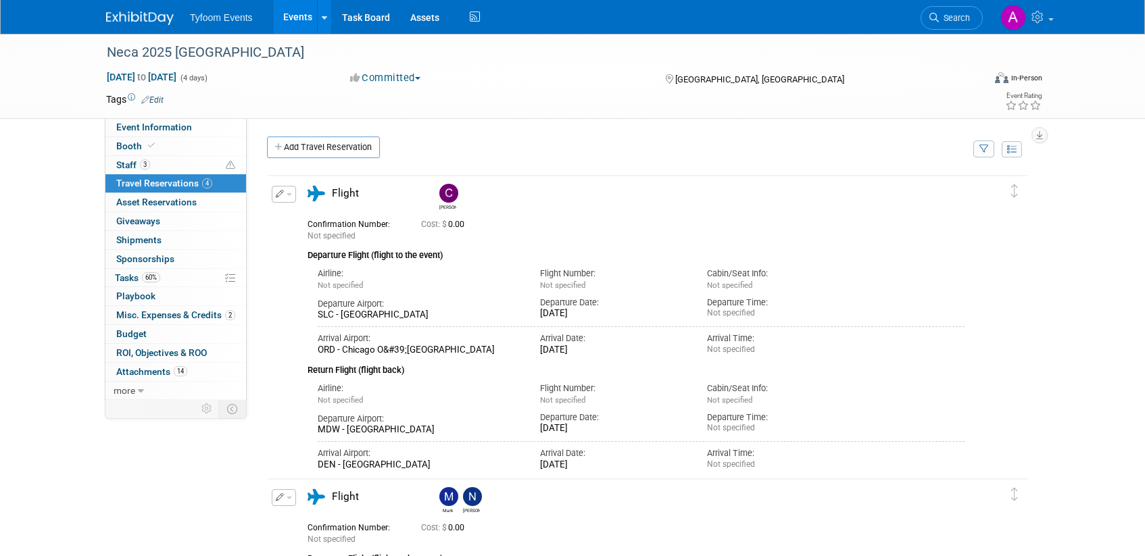 This screenshot has height=556, width=1145. What do you see at coordinates (418, 274) in the screenshot?
I see `div: Airline:` at bounding box center [418, 274].